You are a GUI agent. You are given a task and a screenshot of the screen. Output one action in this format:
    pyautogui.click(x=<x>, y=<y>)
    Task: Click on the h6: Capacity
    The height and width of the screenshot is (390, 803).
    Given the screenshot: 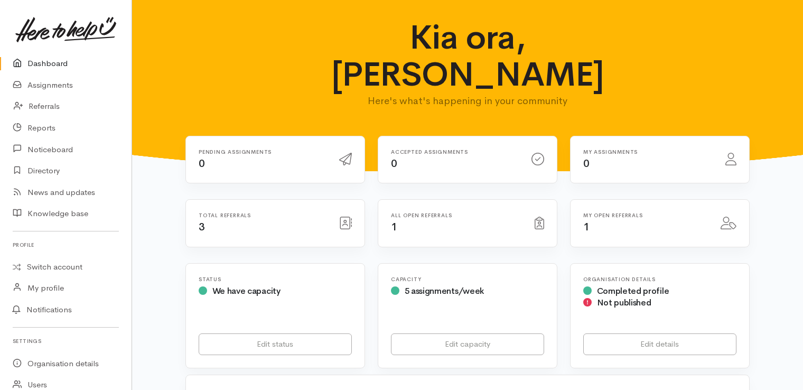 What is the action you would take?
    pyautogui.click(x=468, y=279)
    